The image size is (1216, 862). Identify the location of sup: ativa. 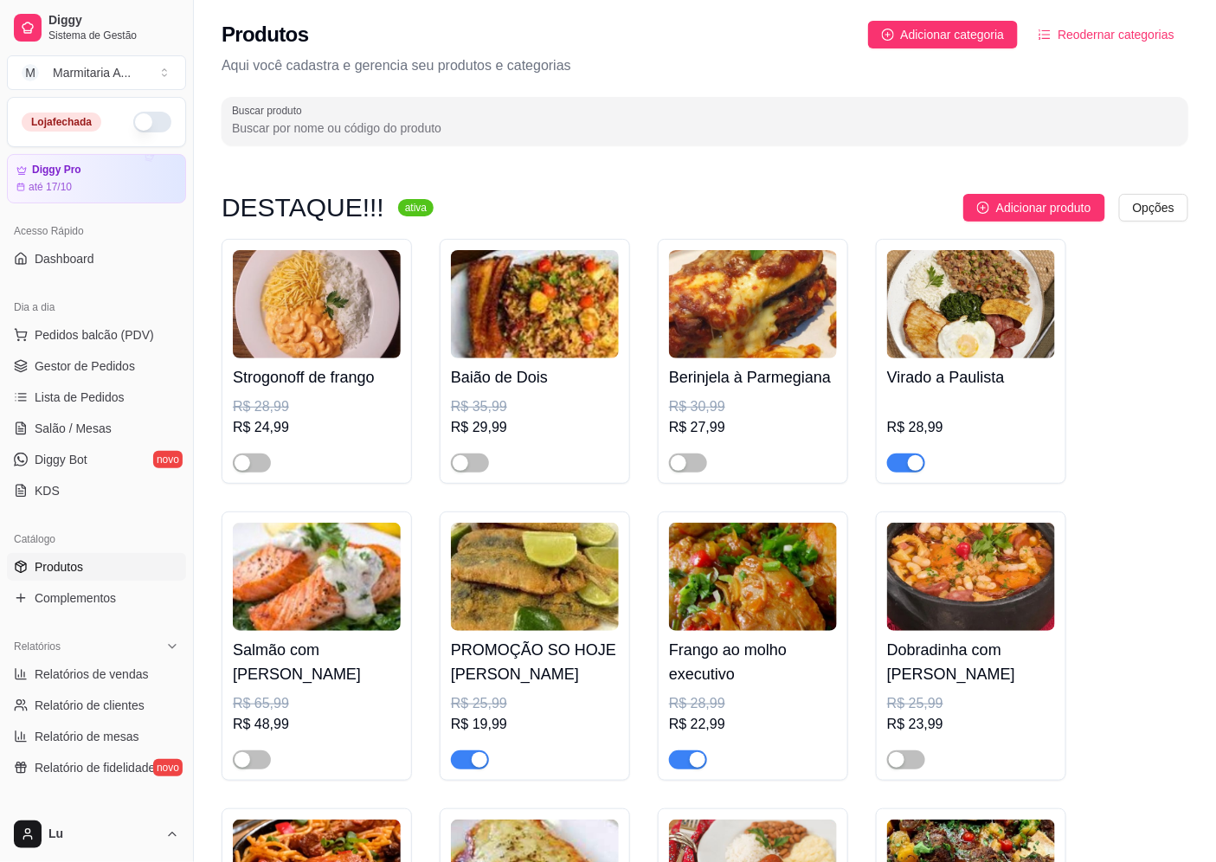
(416, 208).